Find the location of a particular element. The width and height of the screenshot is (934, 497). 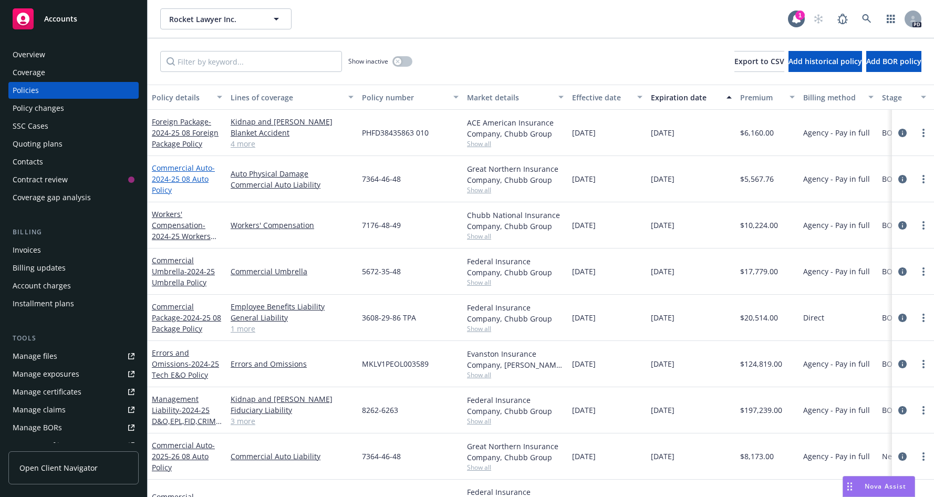

span: $5,567.76 is located at coordinates (757, 179).